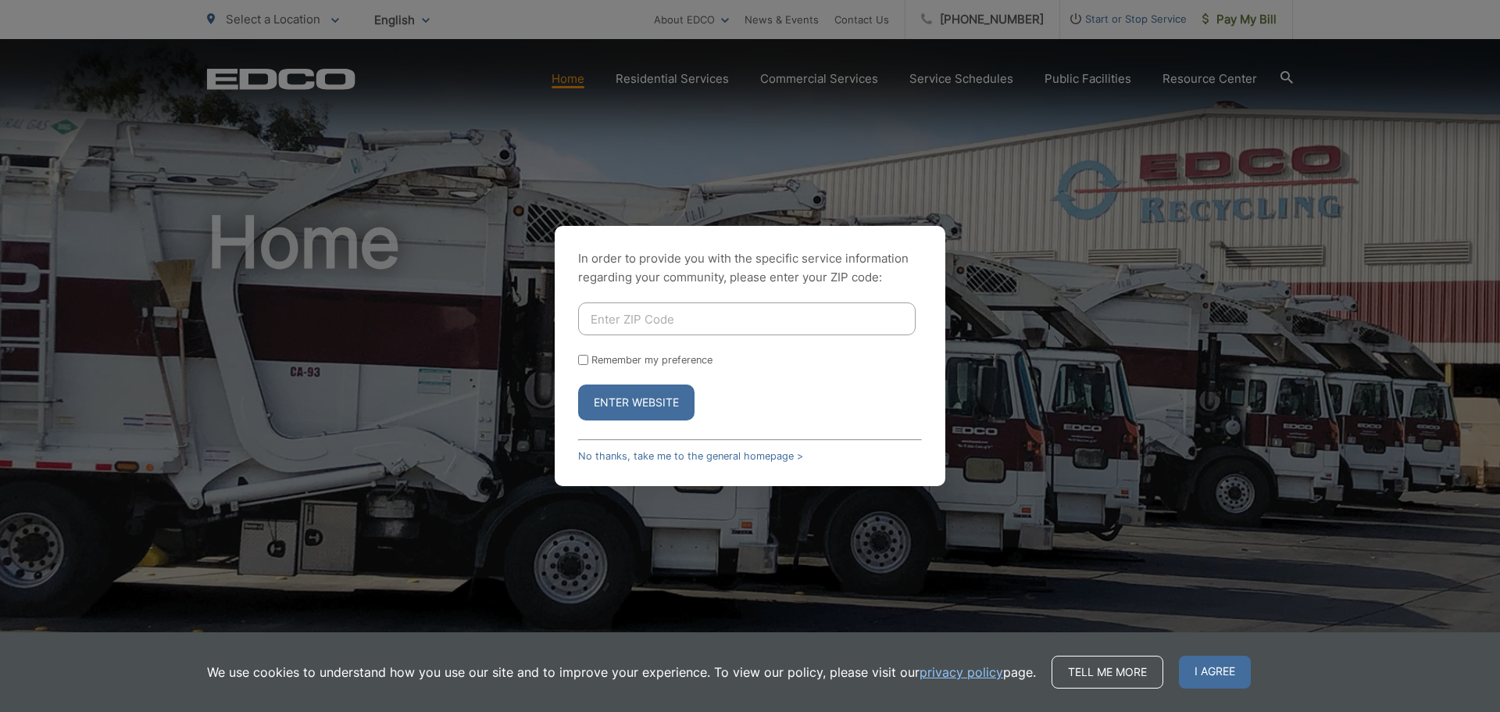  What do you see at coordinates (1214, 672) in the screenshot?
I see `span: I agree` at bounding box center [1214, 672].